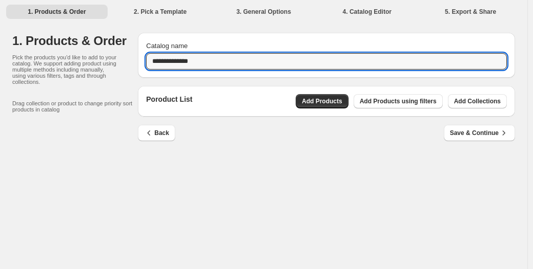 Image resolution: width=533 pixels, height=269 pixels. I want to click on p: Pick the products you'd like to add to your catalog. We support adding product using multiple met..., so click(65, 70).